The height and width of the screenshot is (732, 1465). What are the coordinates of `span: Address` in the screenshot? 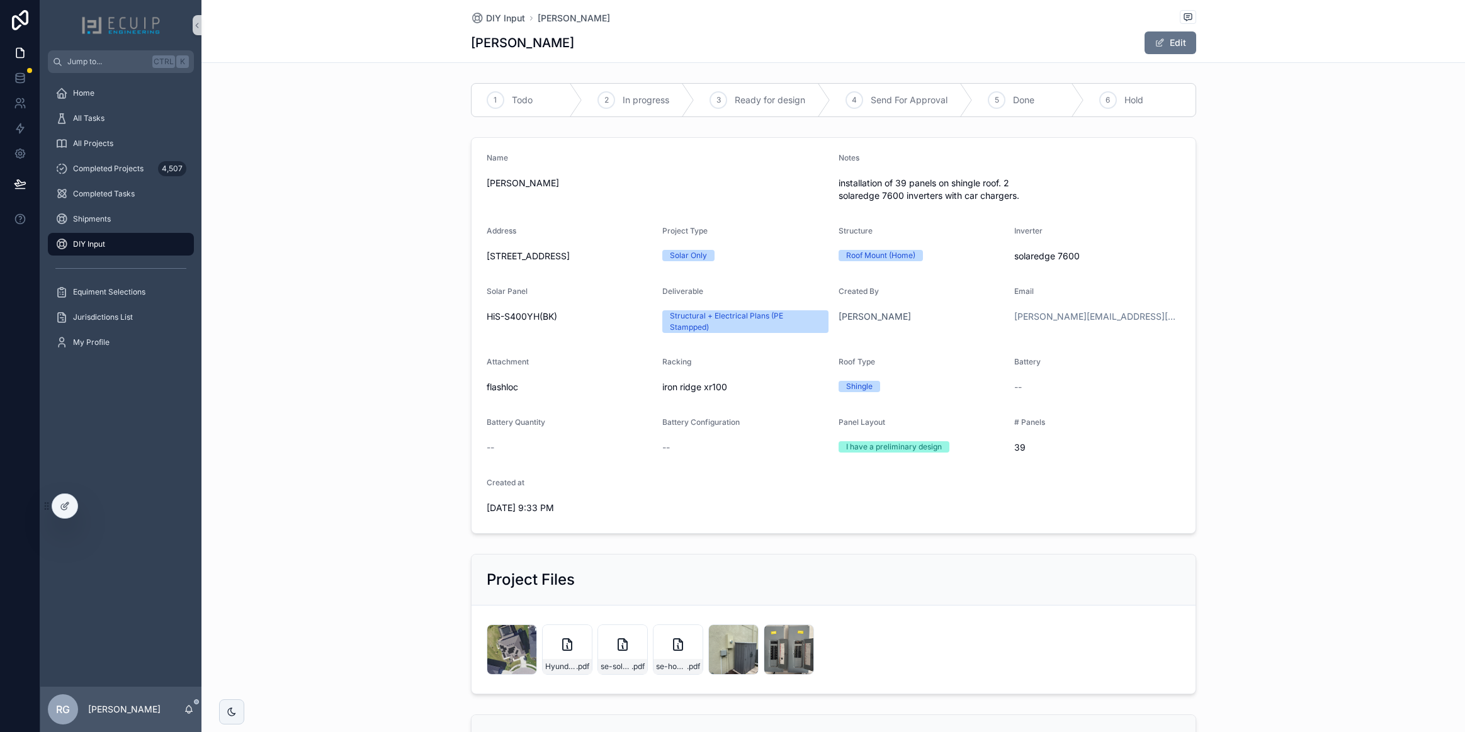 It's located at (501, 230).